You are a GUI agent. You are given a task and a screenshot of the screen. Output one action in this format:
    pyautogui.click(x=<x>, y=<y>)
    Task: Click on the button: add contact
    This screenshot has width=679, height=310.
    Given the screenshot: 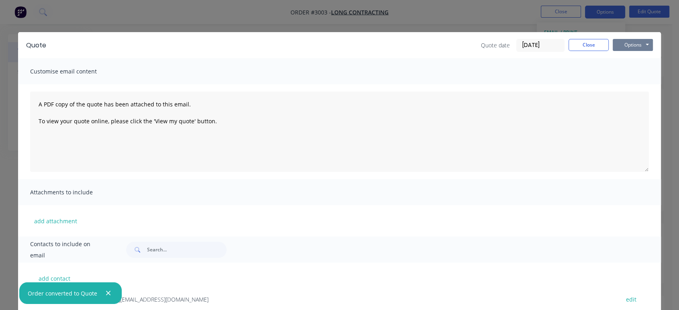 What is the action you would take?
    pyautogui.click(x=54, y=278)
    